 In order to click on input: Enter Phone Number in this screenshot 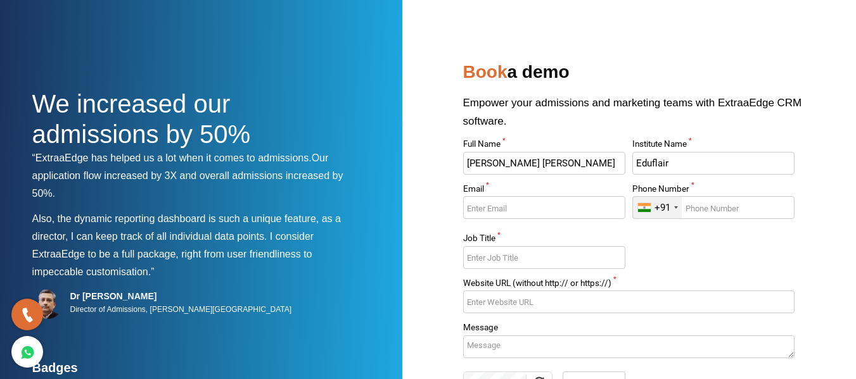, I will do `click(713, 208)`.